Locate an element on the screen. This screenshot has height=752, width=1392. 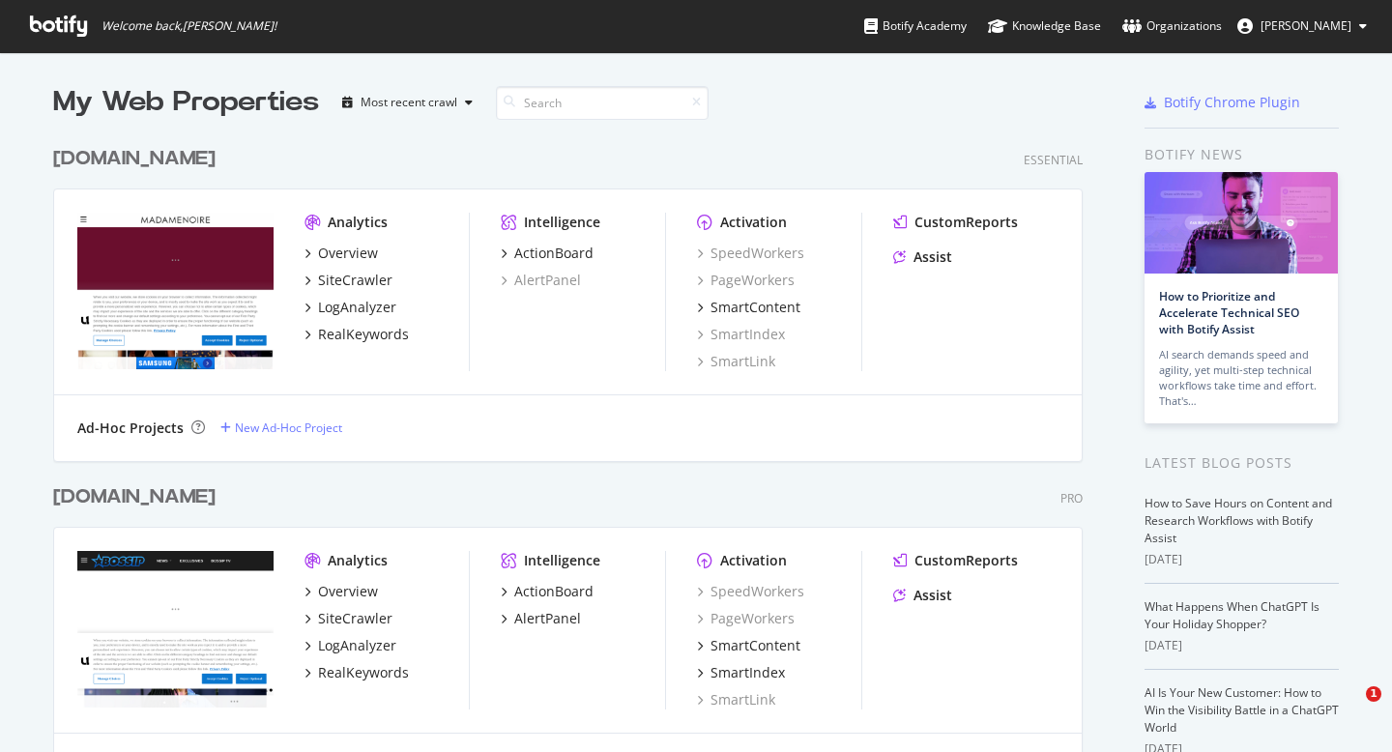
div: Ad-Hoc Projects is located at coordinates (130, 428).